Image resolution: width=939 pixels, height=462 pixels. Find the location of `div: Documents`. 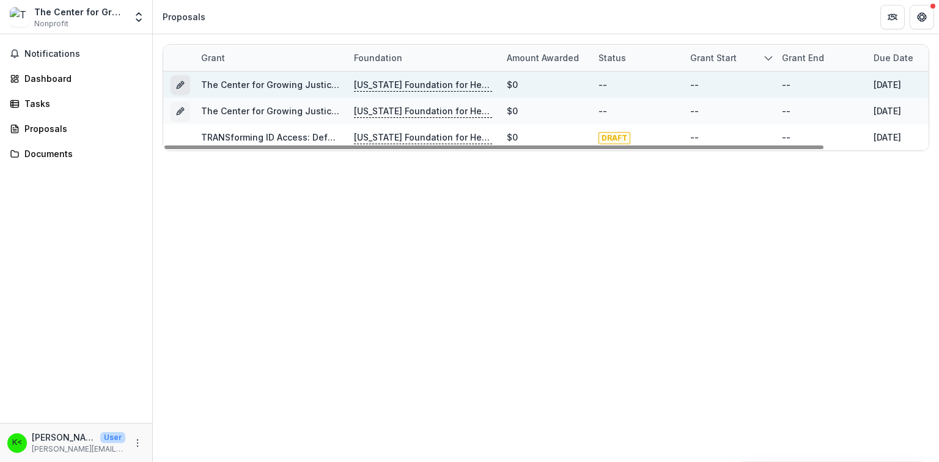

div: Documents is located at coordinates (81, 153).